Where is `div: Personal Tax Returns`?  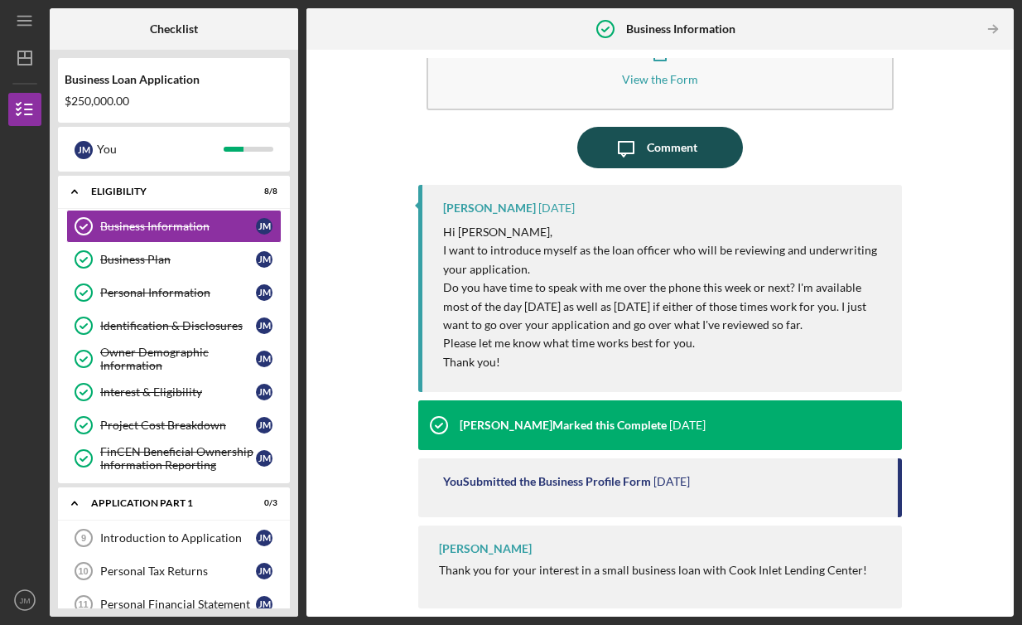 div: Personal Tax Returns is located at coordinates (178, 571).